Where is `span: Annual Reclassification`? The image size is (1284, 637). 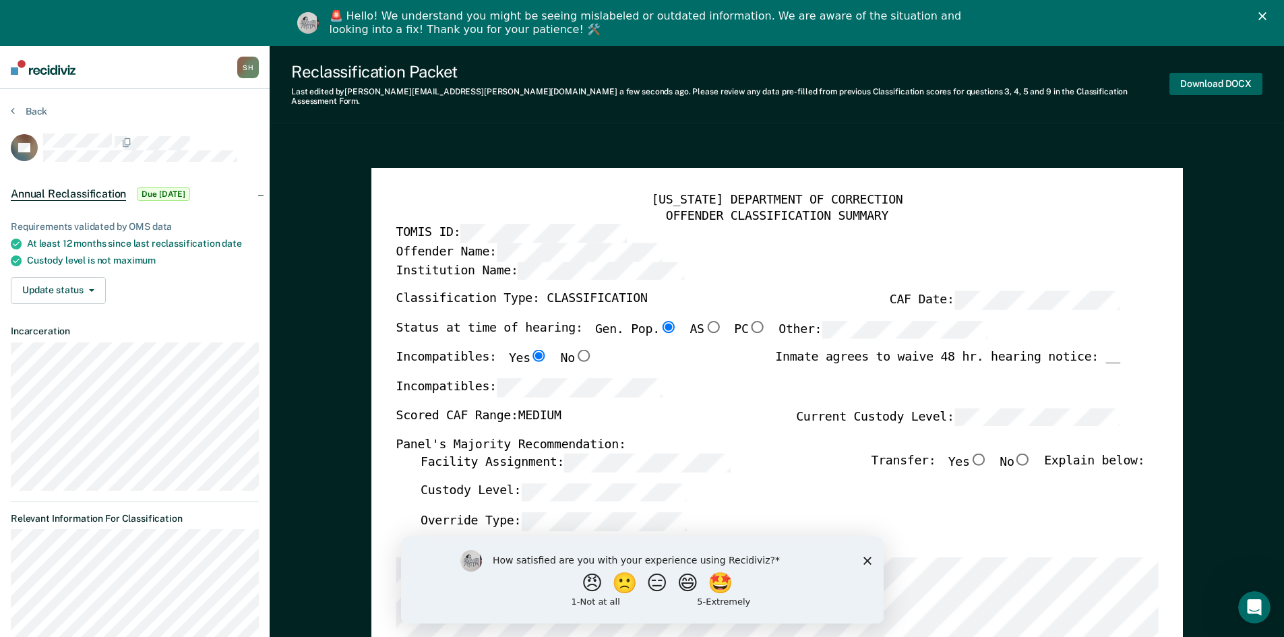
span: Annual Reclassification is located at coordinates (68, 194).